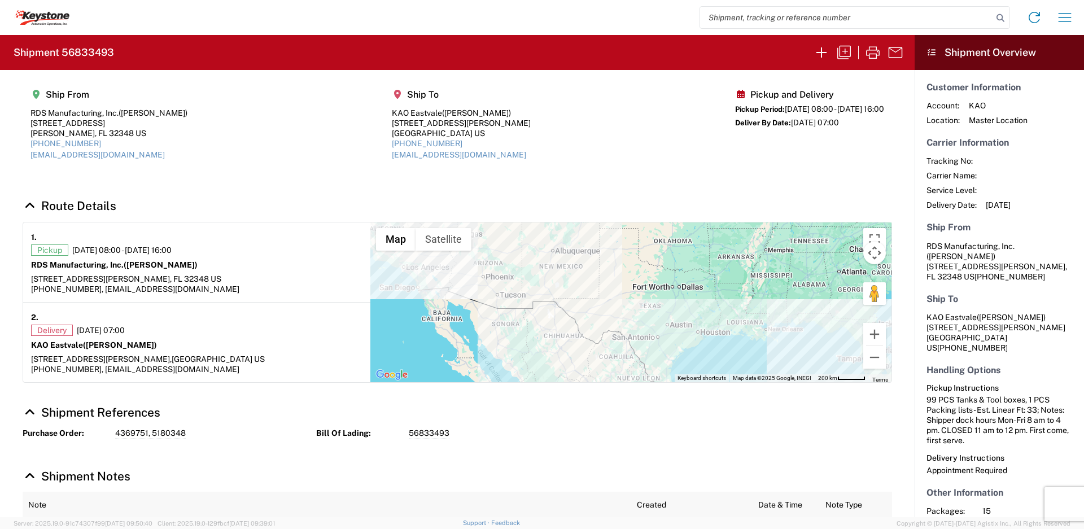 The width and height of the screenshot is (1084, 529). What do you see at coordinates (998, 120) in the screenshot?
I see `span: Master Location` at bounding box center [998, 120].